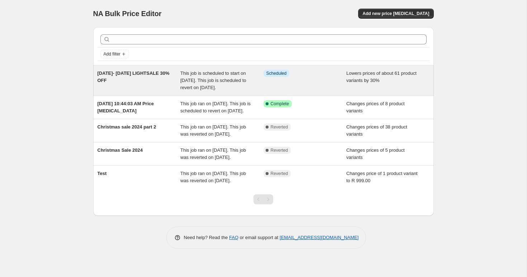  I want to click on span: Complete, so click(280, 104).